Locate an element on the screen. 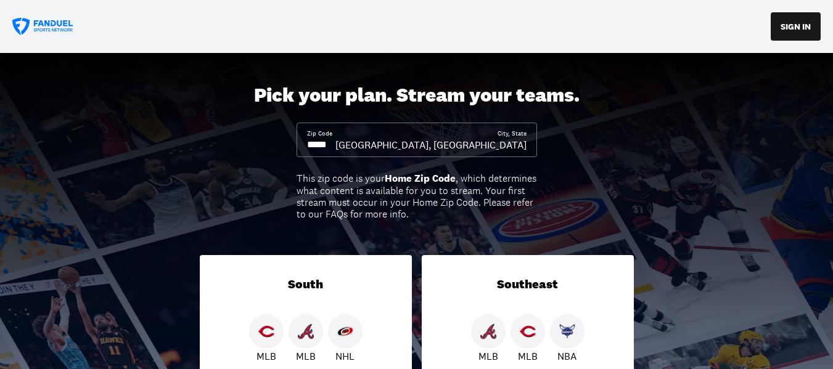 The height and width of the screenshot is (369, 833). a: SIGN IN is located at coordinates (795, 26).